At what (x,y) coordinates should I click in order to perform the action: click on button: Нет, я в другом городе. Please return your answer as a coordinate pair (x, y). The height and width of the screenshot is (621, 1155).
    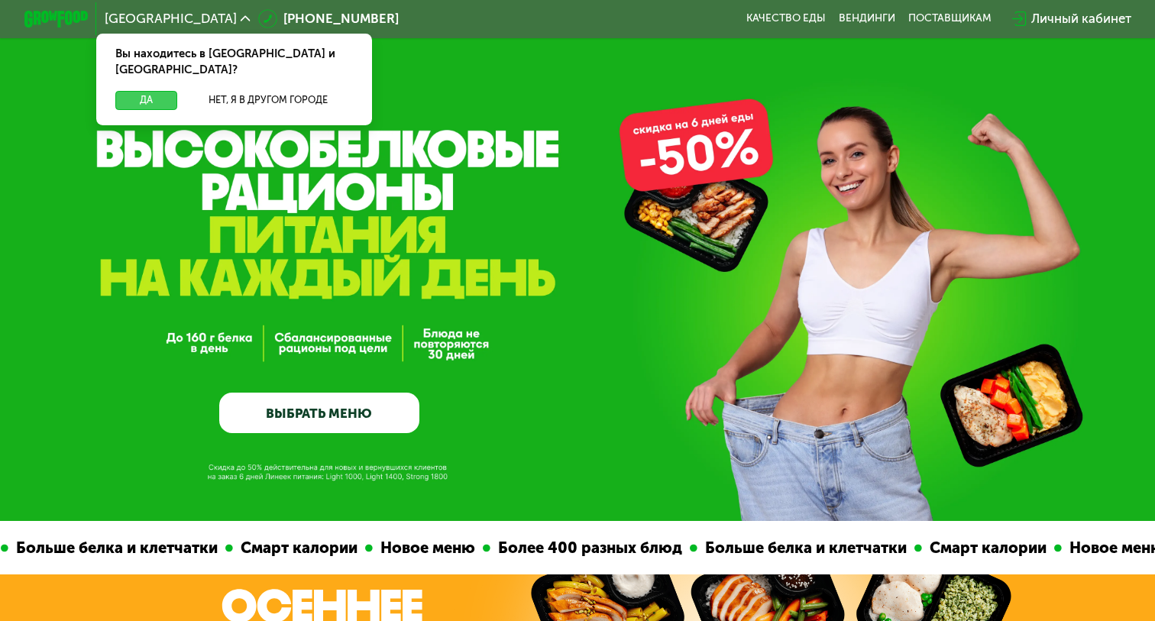
    Looking at the image, I should click on (268, 100).